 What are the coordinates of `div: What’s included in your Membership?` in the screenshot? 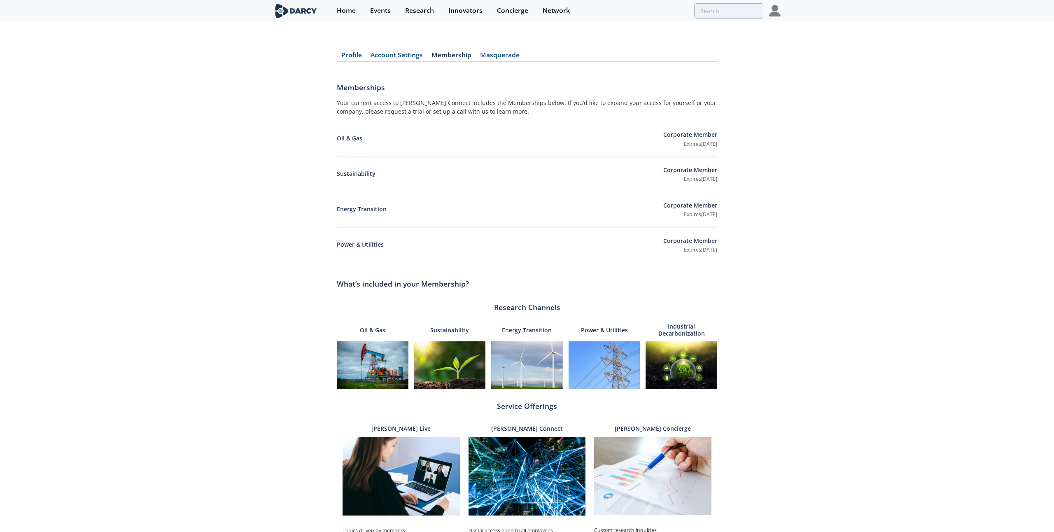 It's located at (527, 284).